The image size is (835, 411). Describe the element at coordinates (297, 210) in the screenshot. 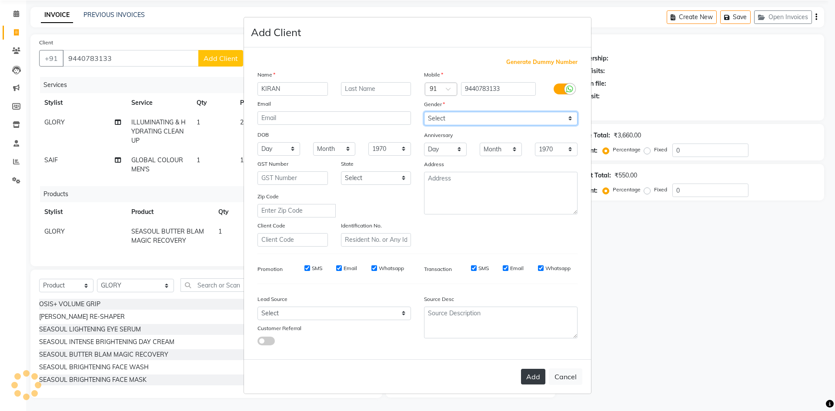

I see `input: Enter Zip Code` at that location.